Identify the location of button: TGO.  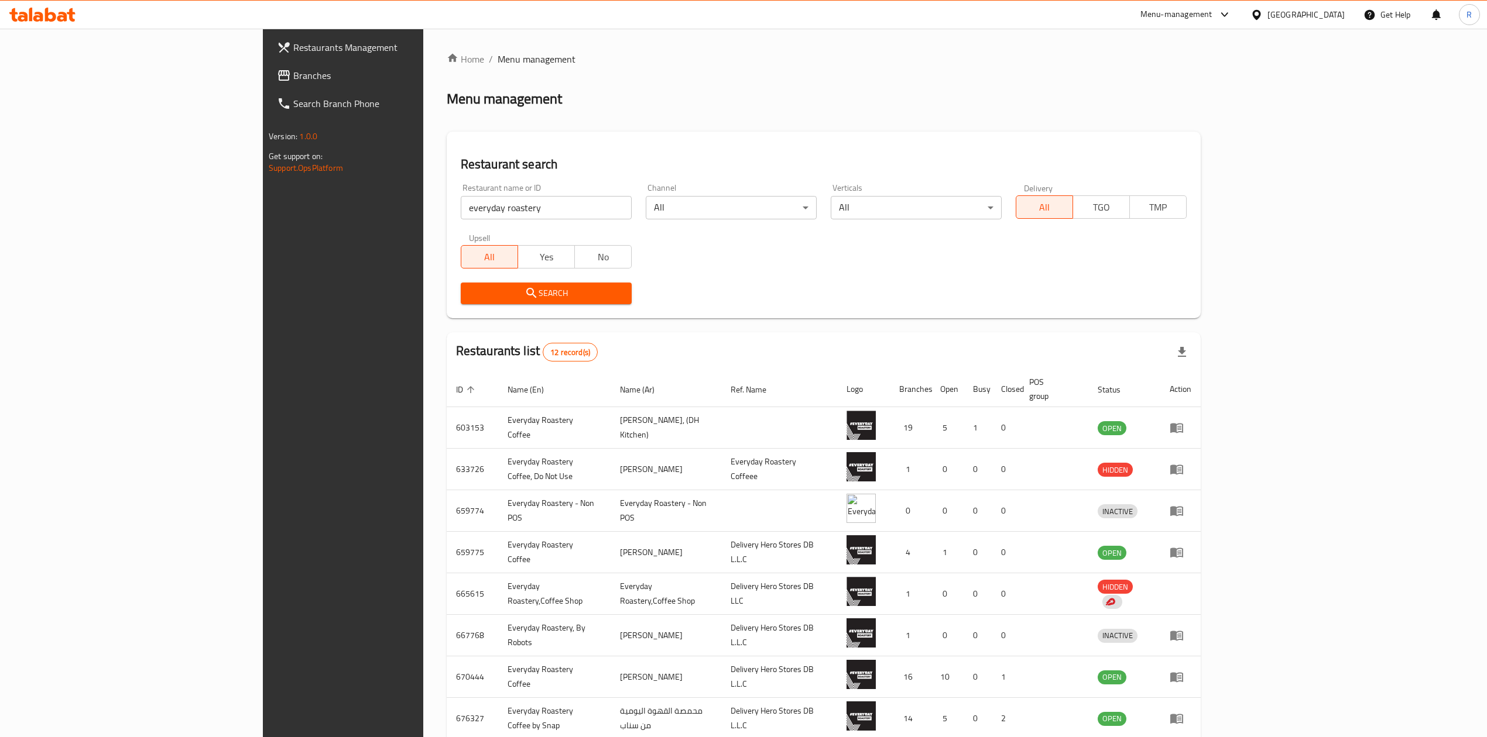
(1101, 207).